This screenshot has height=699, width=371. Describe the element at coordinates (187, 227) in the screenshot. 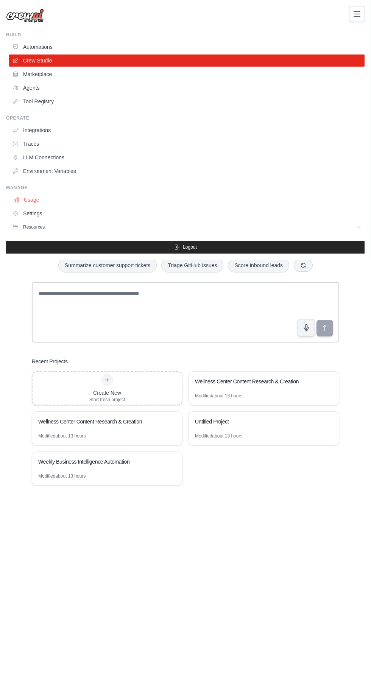

I see `button: Resources` at that location.